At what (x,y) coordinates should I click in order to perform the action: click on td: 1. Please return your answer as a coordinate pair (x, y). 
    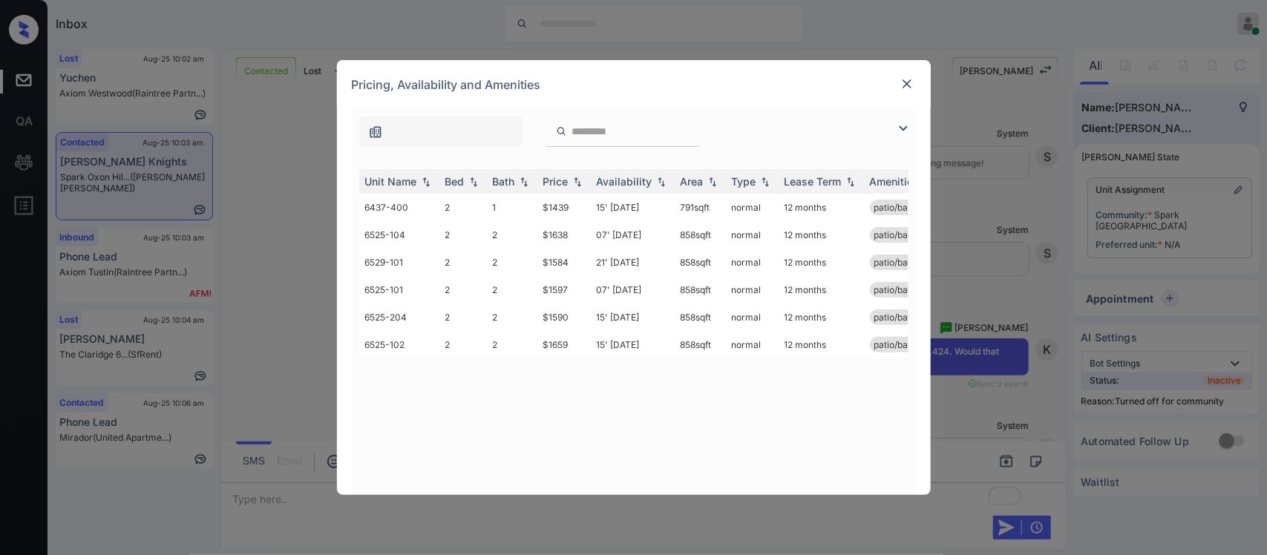
    Looking at the image, I should click on (512, 207).